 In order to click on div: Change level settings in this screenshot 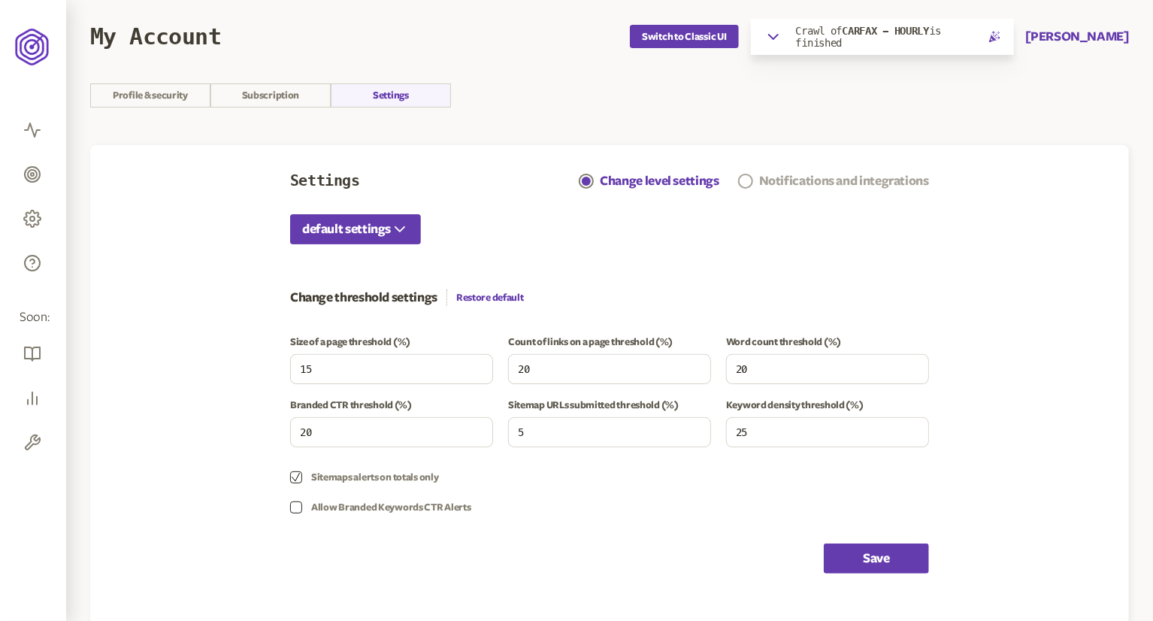, I will do `click(659, 181)`.